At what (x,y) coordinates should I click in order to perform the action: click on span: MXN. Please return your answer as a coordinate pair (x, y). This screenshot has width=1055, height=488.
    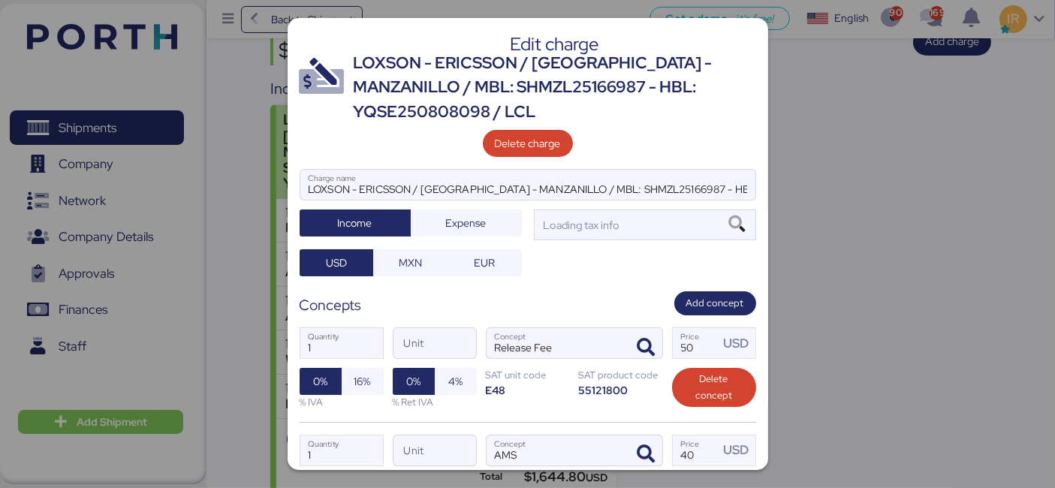
    Looking at the image, I should click on (410, 263).